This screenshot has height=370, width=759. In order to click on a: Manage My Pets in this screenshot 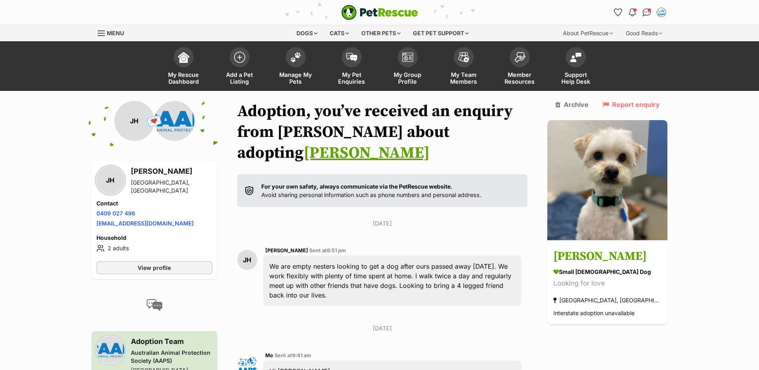, I will do `click(296, 67)`.